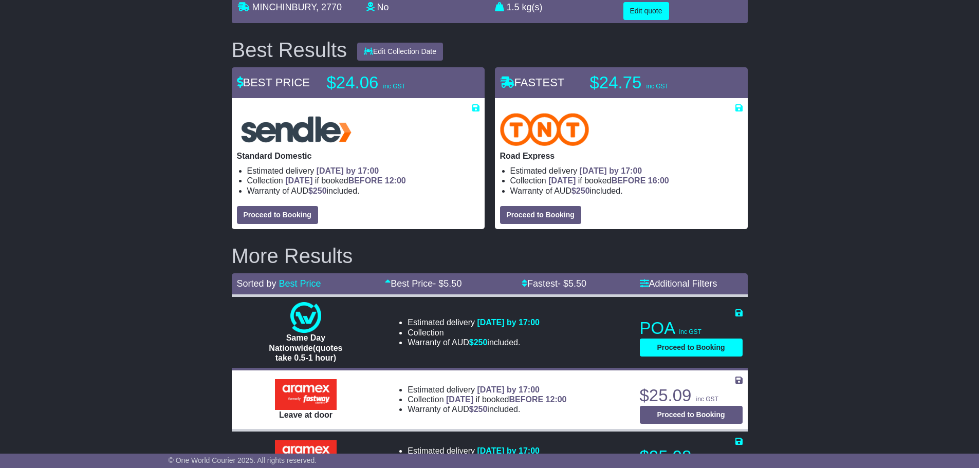 The height and width of the screenshot is (468, 979). Describe the element at coordinates (691, 328) in the screenshot. I see `p: POA` at that location.